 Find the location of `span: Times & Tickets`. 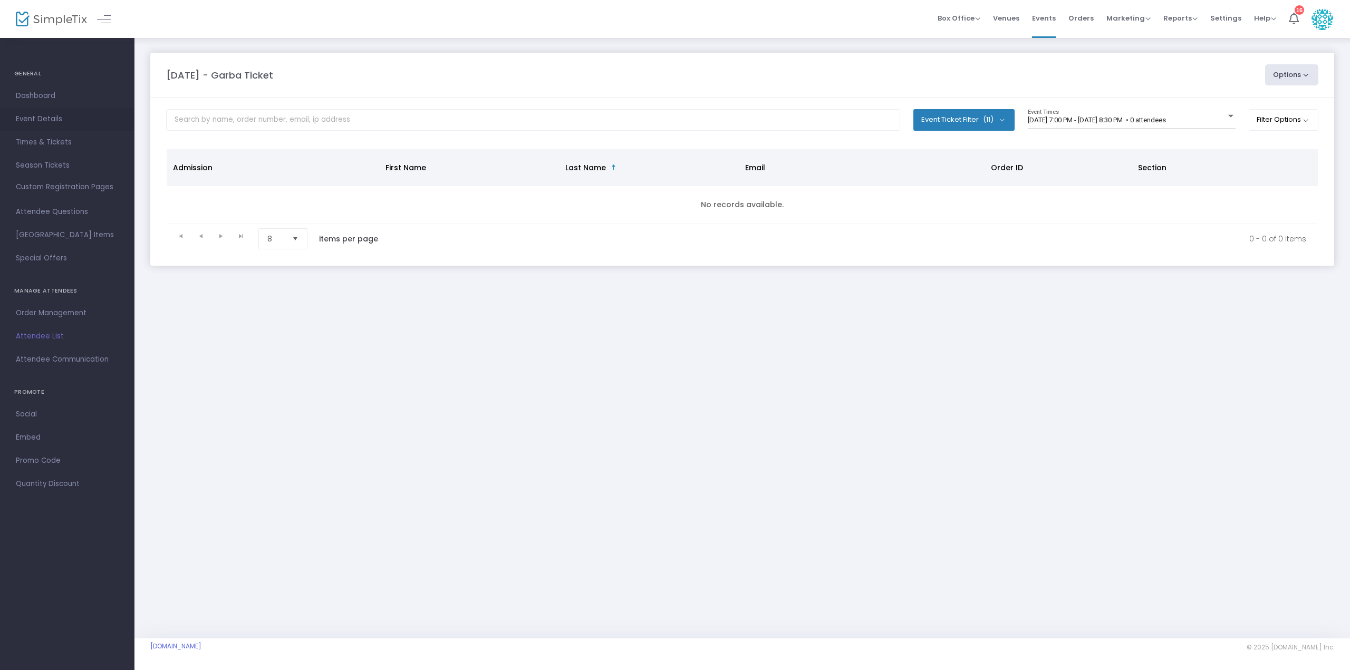

span: Times & Tickets is located at coordinates (67, 142).